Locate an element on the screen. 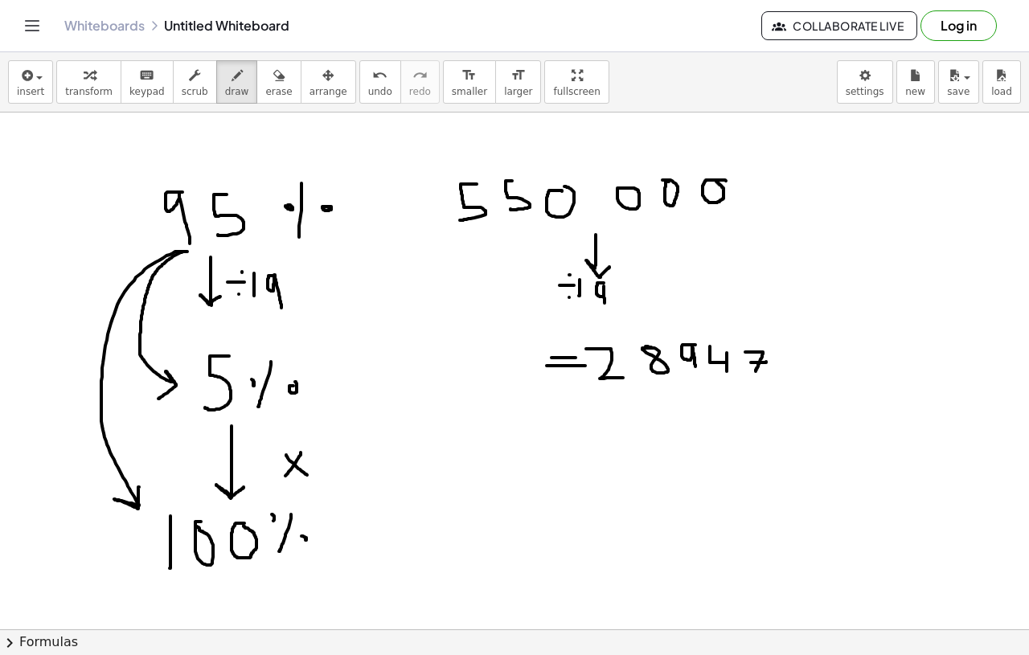 This screenshot has width=1029, height=655. span: smaller is located at coordinates (470, 92).